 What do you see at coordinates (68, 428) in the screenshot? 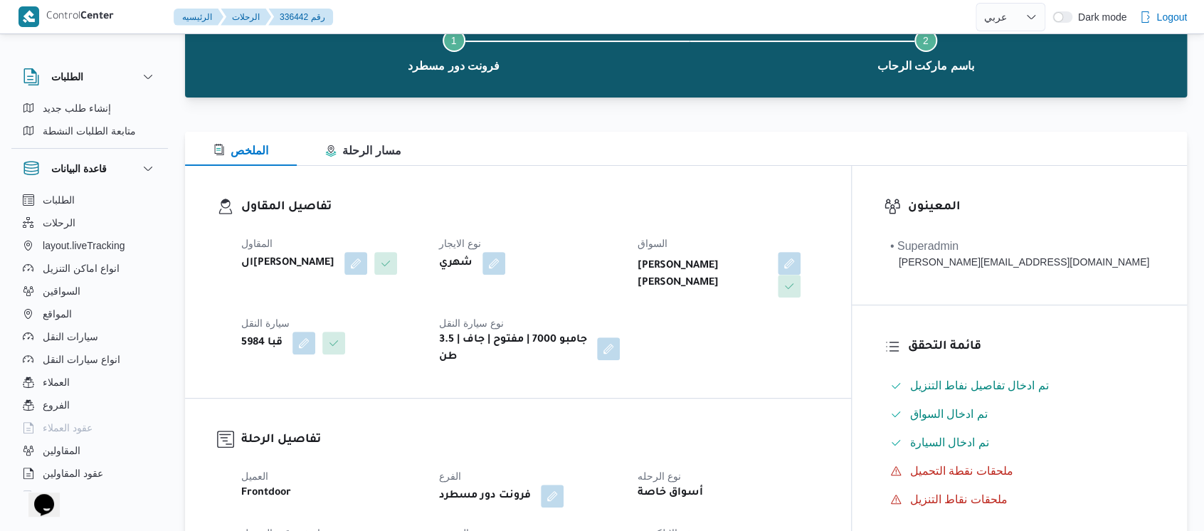
I see `span: عقود العملاء` at bounding box center [68, 428].